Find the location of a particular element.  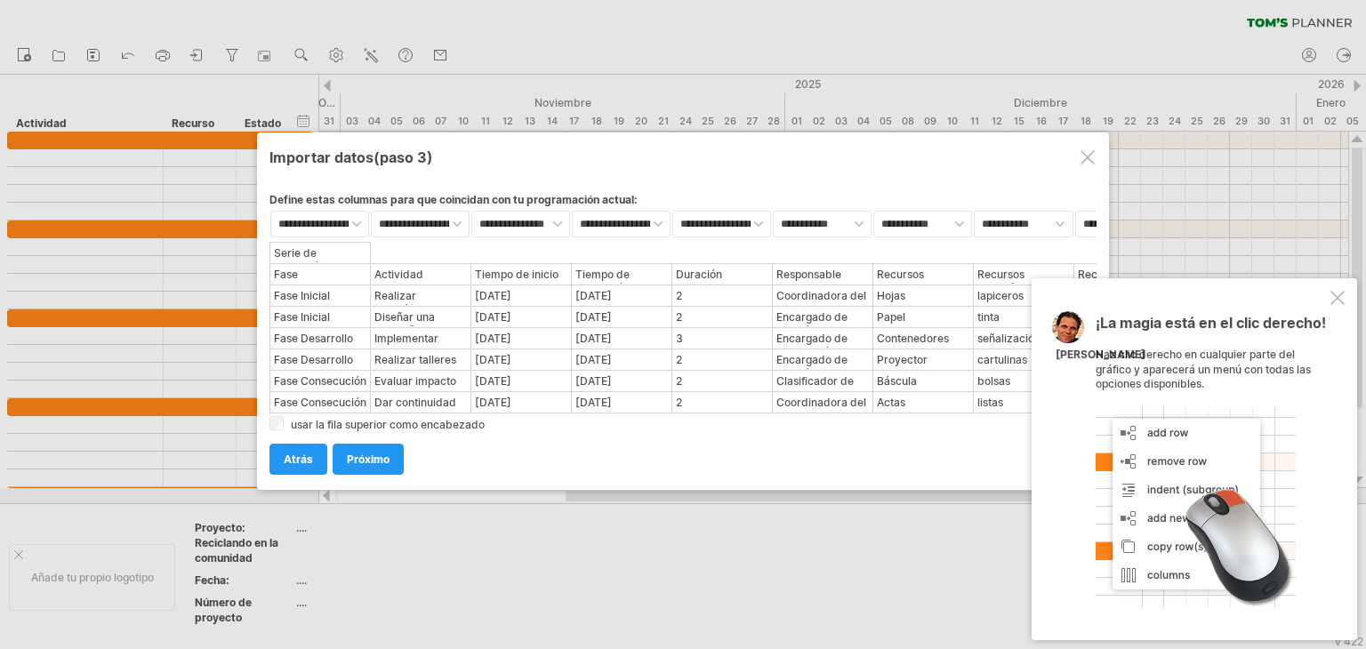

font: Báscula is located at coordinates (896, 381).